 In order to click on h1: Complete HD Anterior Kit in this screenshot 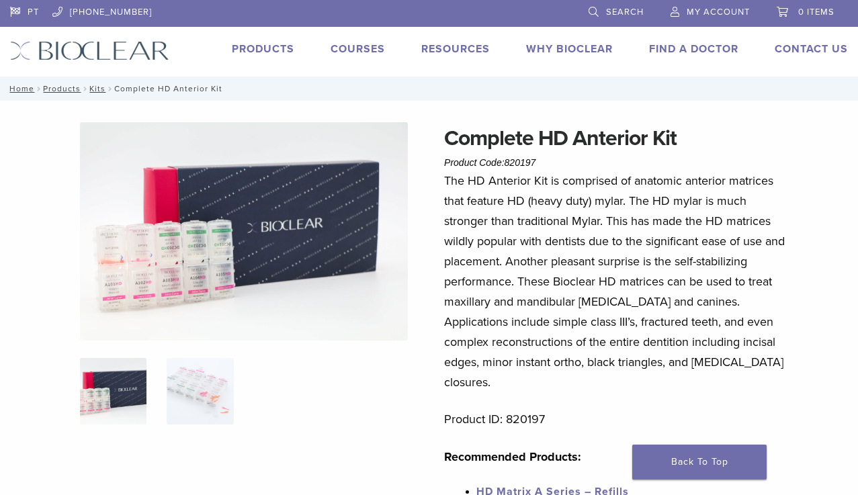, I will do `click(619, 138)`.